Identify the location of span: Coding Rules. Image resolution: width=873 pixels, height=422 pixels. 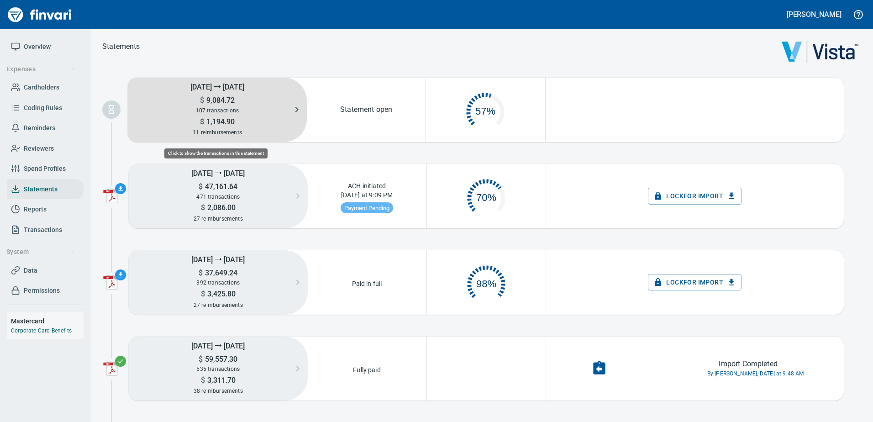
(43, 108).